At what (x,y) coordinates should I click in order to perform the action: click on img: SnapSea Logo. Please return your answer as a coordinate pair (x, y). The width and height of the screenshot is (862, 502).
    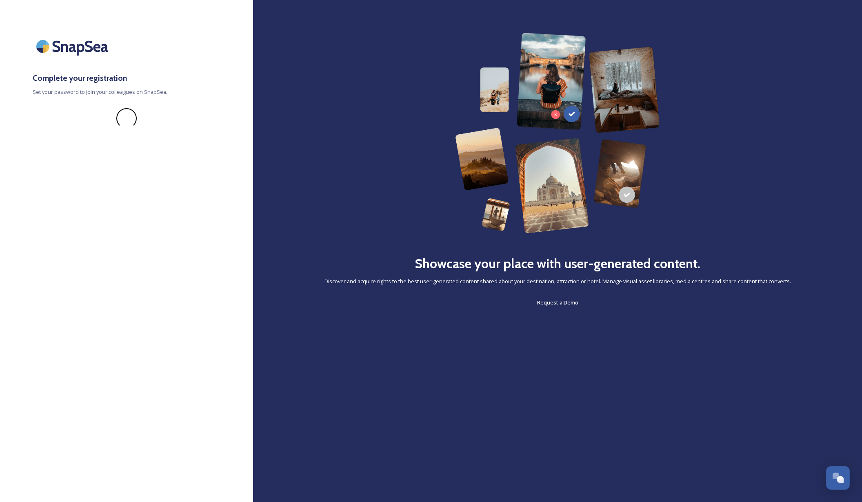
    Looking at the image, I should click on (73, 46).